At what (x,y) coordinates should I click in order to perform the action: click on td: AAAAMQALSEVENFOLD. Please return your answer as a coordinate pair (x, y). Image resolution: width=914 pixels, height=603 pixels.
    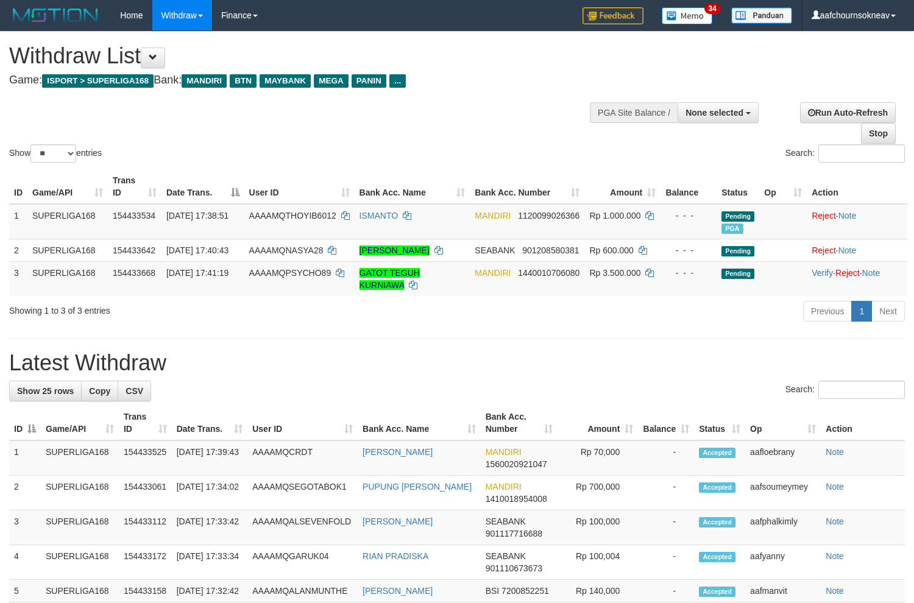
    Looking at the image, I should click on (302, 528).